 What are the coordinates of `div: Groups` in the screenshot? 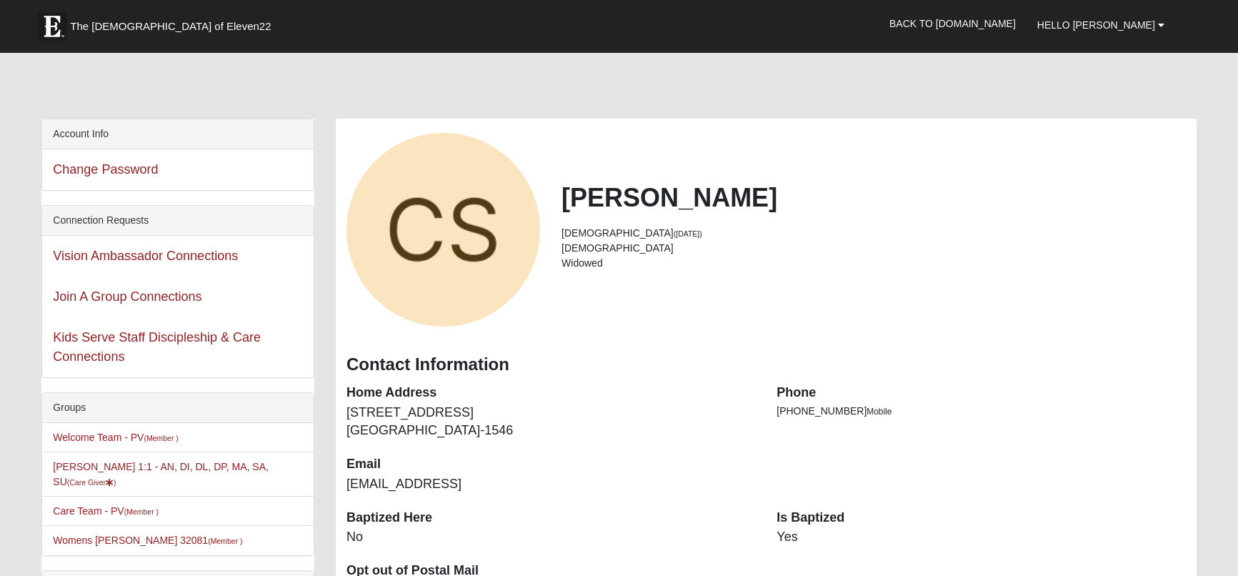 It's located at (178, 408).